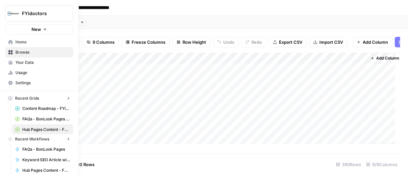 This screenshot has height=175, width=408. Describe the element at coordinates (43, 42) in the screenshot. I see `span: Home` at that location.